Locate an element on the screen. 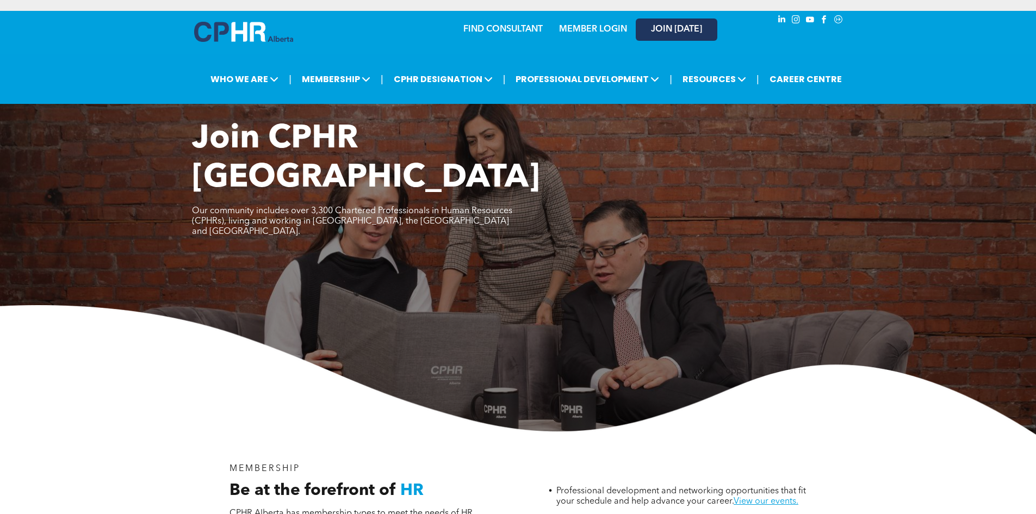 This screenshot has height=514, width=1036. span: Professional development and networking opportunities that fit your schedule and help advance you... is located at coordinates (681, 496).